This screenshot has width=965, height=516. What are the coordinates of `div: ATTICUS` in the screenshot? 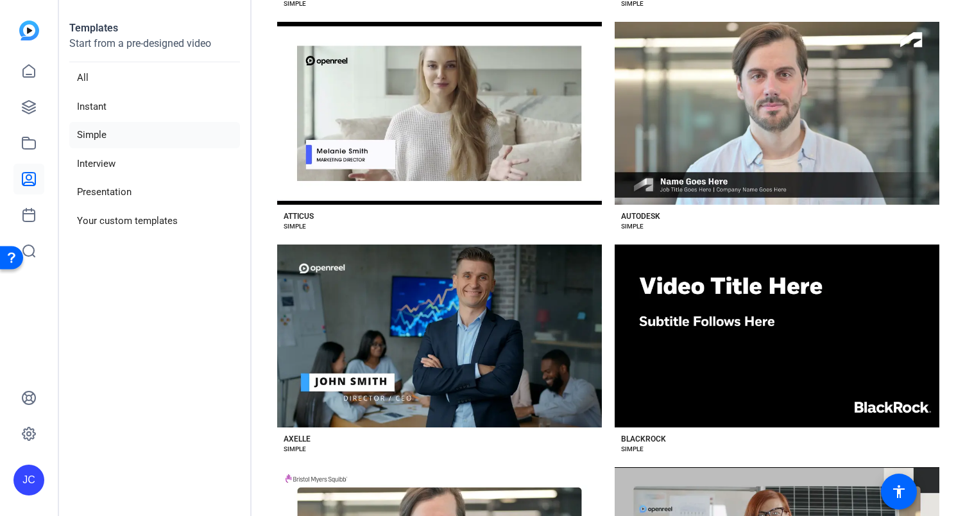 It's located at (298, 216).